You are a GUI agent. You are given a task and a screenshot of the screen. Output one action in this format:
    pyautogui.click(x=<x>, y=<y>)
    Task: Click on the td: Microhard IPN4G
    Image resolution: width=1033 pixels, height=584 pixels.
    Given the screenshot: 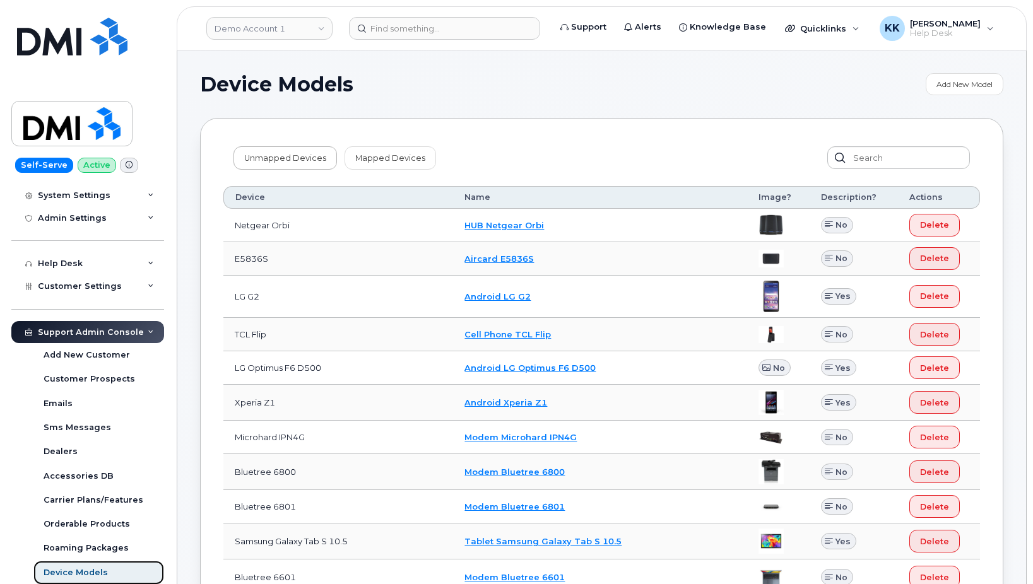 What is the action you would take?
    pyautogui.click(x=338, y=437)
    